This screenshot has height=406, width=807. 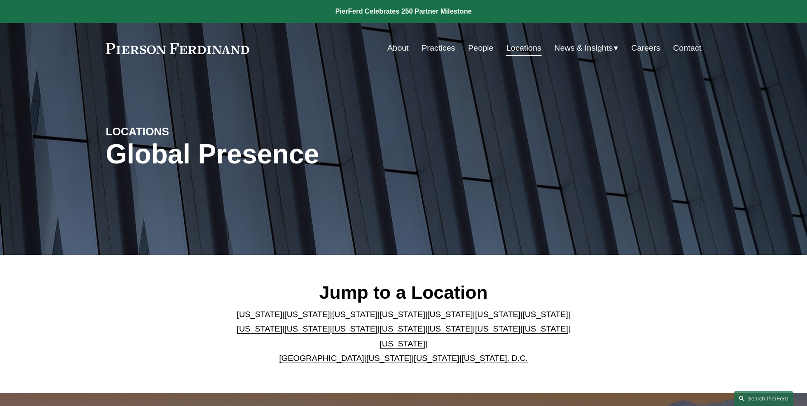 I want to click on span: News & Insights, so click(x=583, y=48).